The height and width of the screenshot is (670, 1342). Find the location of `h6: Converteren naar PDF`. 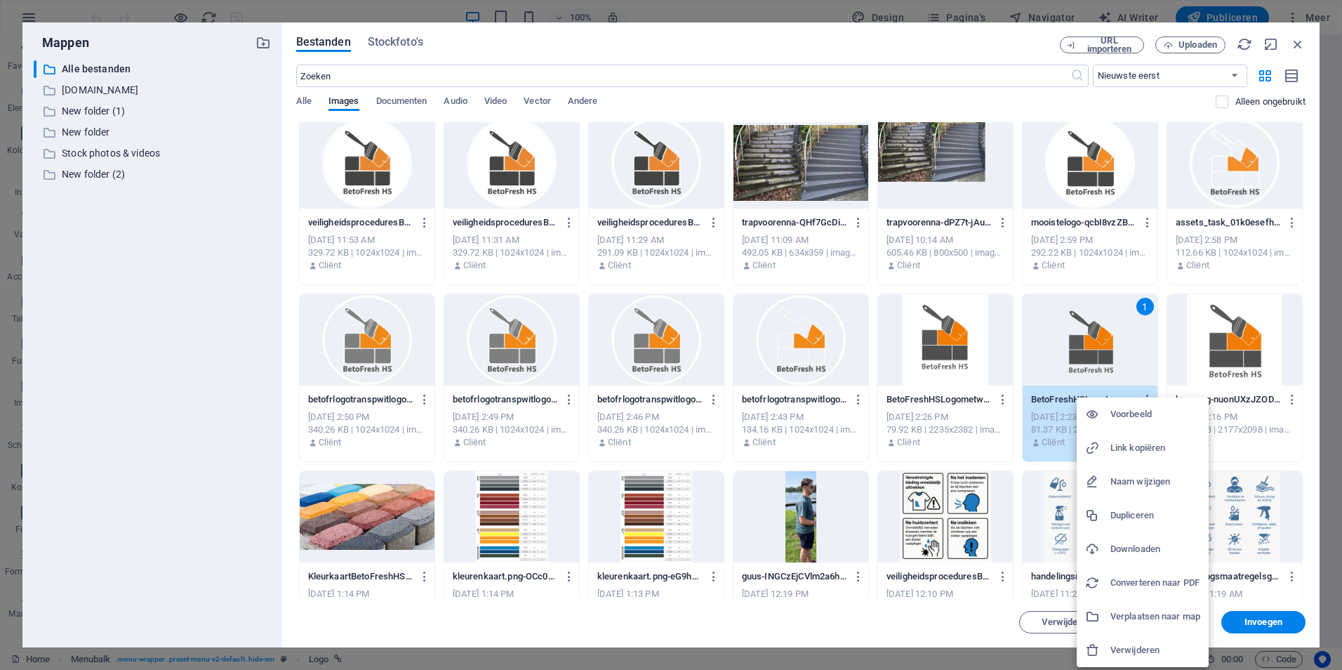

h6: Converteren naar PDF is located at coordinates (1155, 583).